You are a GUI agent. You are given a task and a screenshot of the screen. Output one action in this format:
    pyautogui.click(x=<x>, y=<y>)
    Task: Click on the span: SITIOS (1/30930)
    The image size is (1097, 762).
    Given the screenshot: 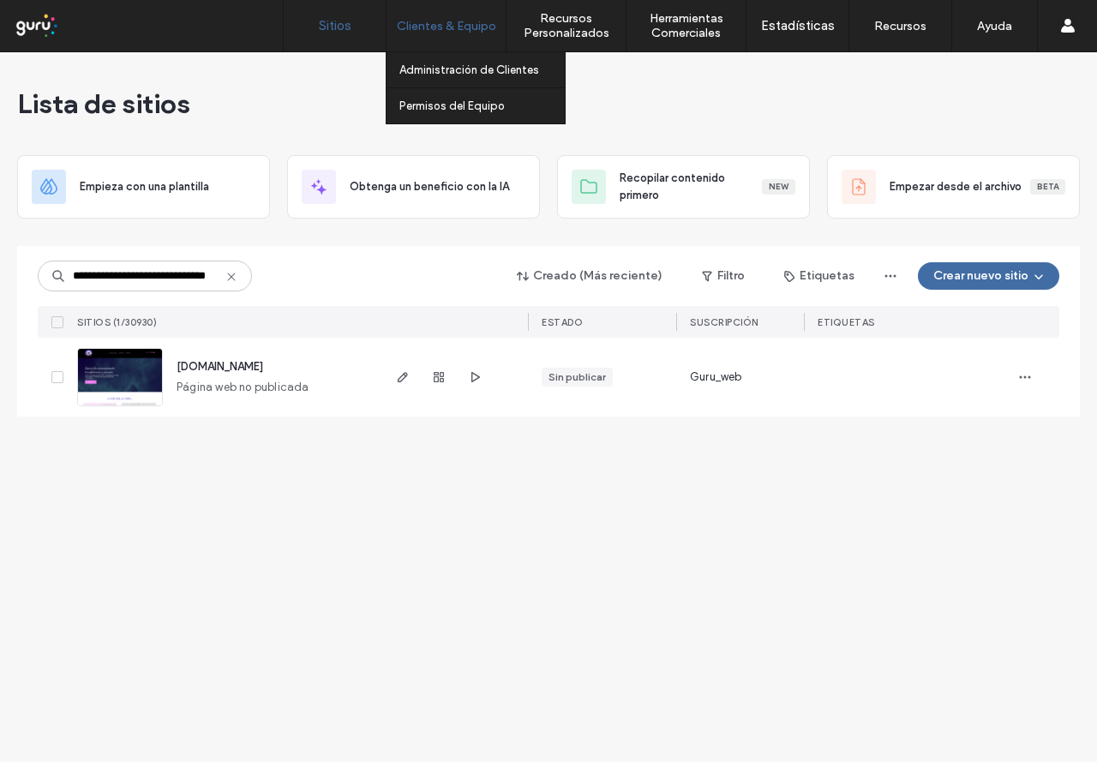 What is the action you would take?
    pyautogui.click(x=117, y=322)
    